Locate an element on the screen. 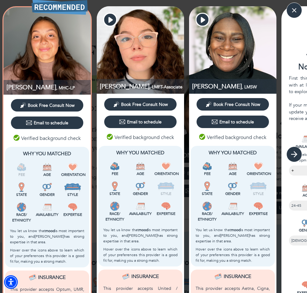 The height and width of the screenshot is (293, 307). span: , LMFT-Associate is located at coordinates (166, 87).